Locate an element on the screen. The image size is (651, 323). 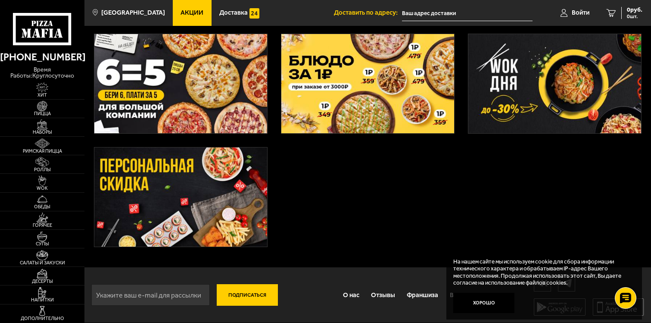
img: 15daf4d41897b9f0e9f617042186c801.svg is located at coordinates (255, 13).